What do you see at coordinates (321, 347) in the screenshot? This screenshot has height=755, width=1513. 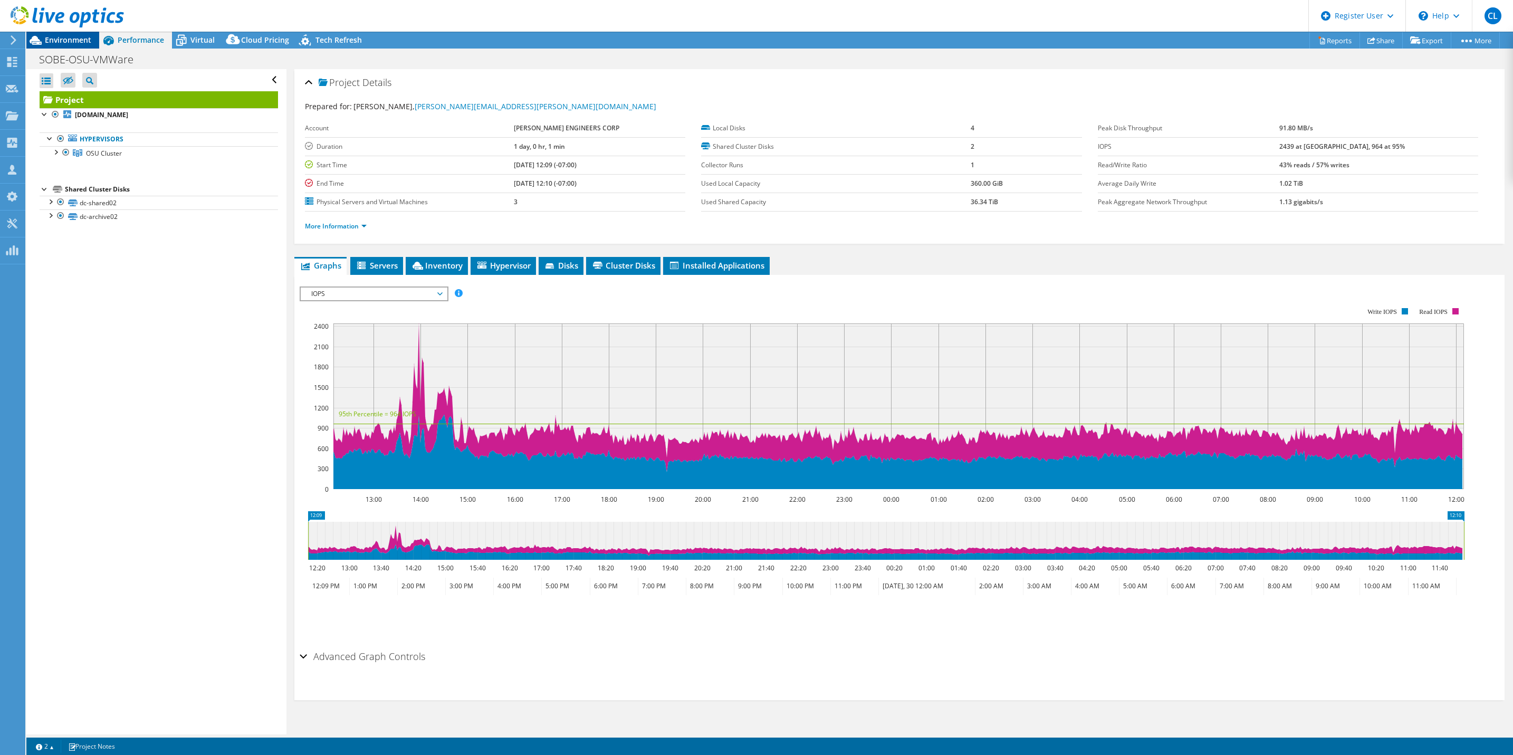 I see `text: 2100` at bounding box center [321, 347].